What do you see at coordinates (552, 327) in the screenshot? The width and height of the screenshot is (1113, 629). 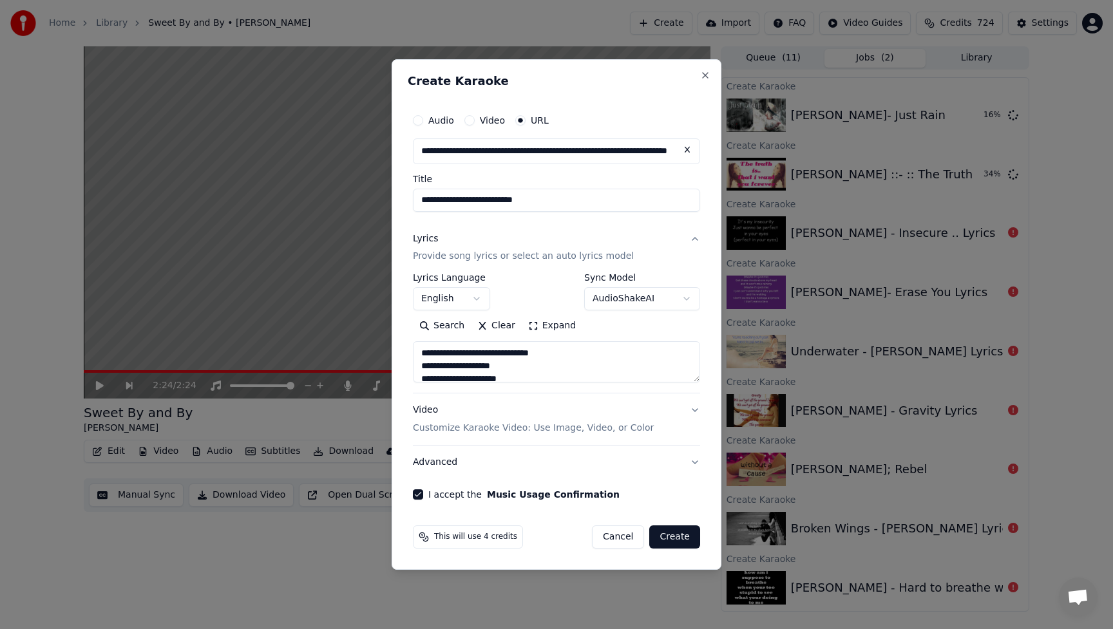 I see `button: Expand` at bounding box center [552, 327].